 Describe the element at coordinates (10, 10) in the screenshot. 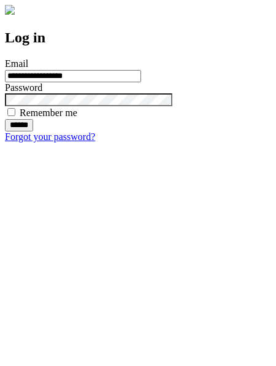

I see `img: logo-4e3dc11c47720685a147b03b5a06dd966a58ff35d612b21f08c02c0306f2b779.png` at that location.